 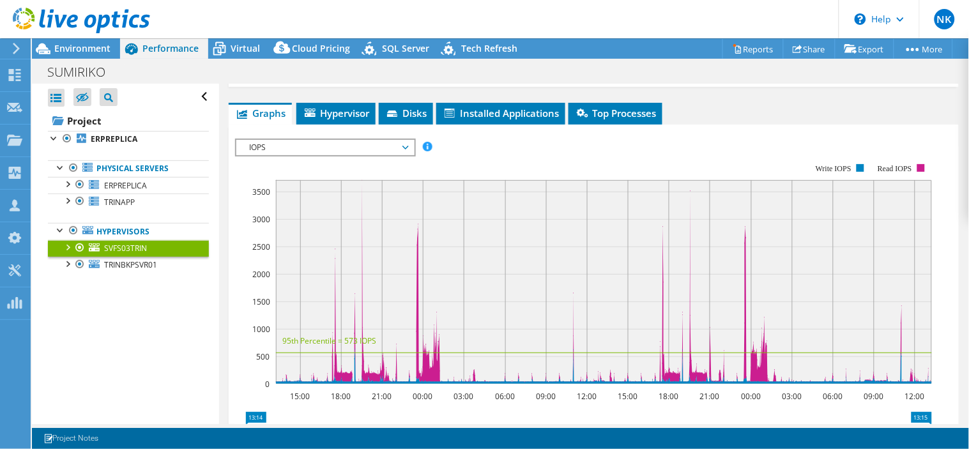 I want to click on text: Read IOPS, so click(x=895, y=169).